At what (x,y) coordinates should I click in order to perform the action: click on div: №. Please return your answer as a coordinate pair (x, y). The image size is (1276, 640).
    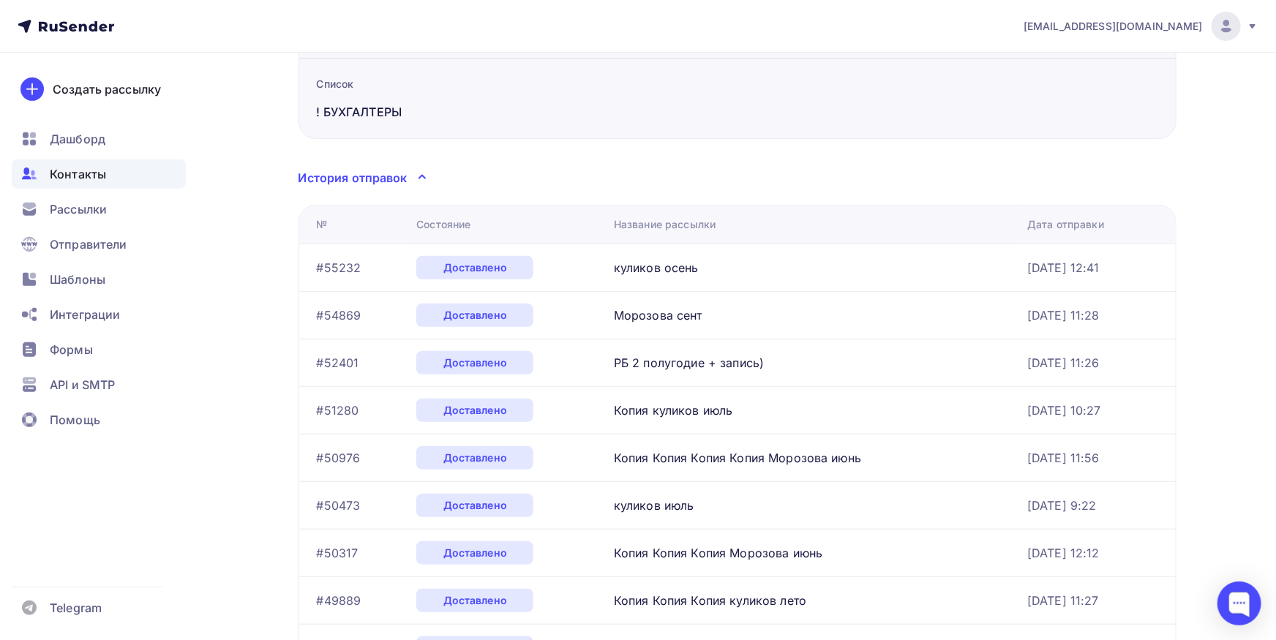
    Looking at the image, I should click on (322, 225).